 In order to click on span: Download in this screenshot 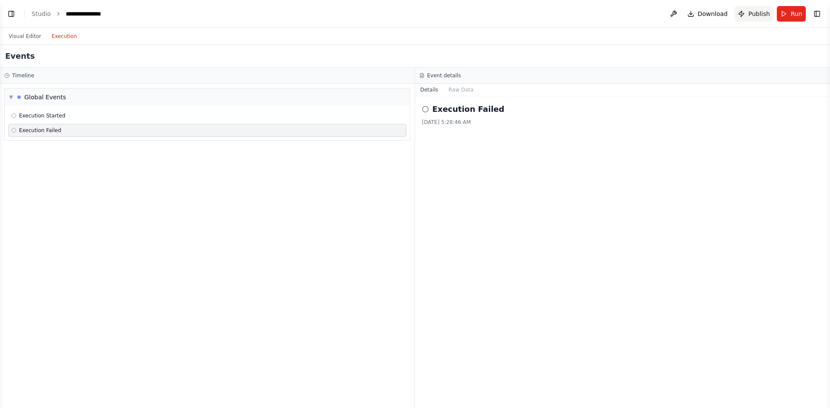, I will do `click(712, 14)`.